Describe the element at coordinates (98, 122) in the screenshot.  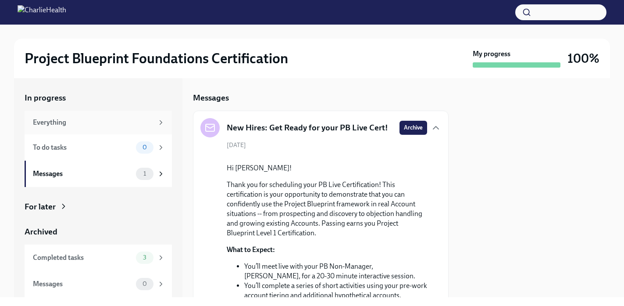
I see `a: Everything` at that location.